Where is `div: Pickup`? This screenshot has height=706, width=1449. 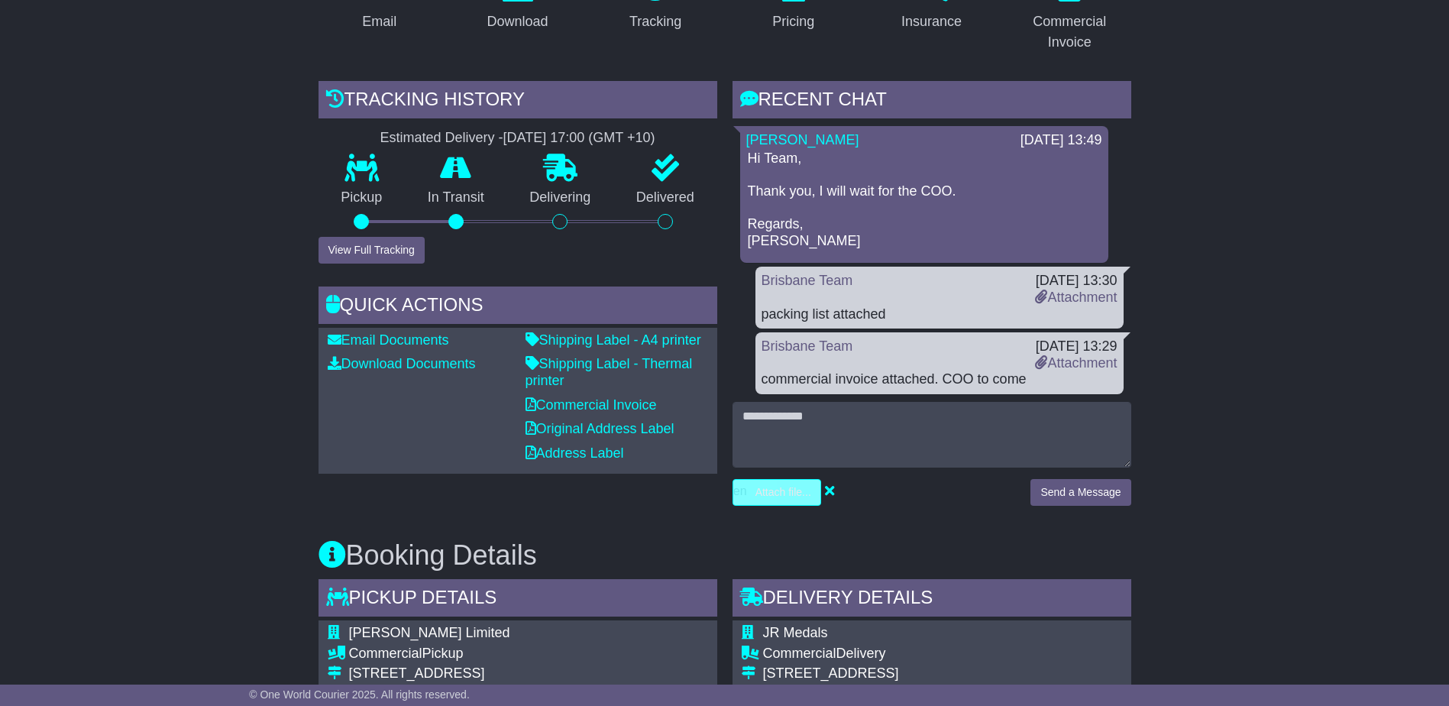 div: Pickup is located at coordinates (528, 654).